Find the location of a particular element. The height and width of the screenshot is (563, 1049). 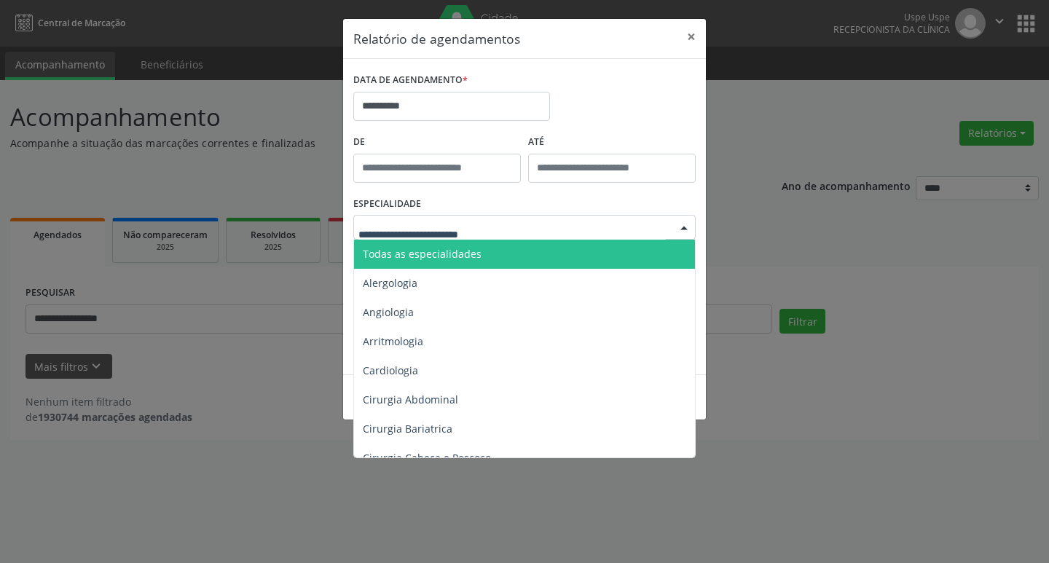

span: Angiologia is located at coordinates (388, 312).